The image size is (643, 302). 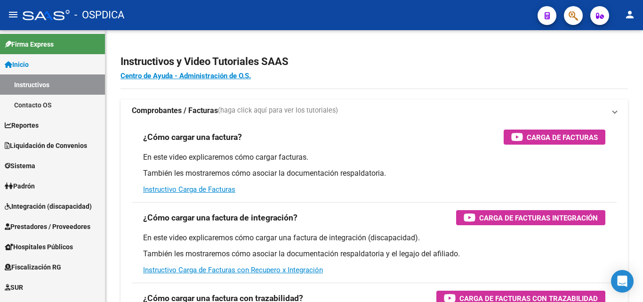 What do you see at coordinates (175, 111) in the screenshot?
I see `strong: Comprobantes / Facturas` at bounding box center [175, 111].